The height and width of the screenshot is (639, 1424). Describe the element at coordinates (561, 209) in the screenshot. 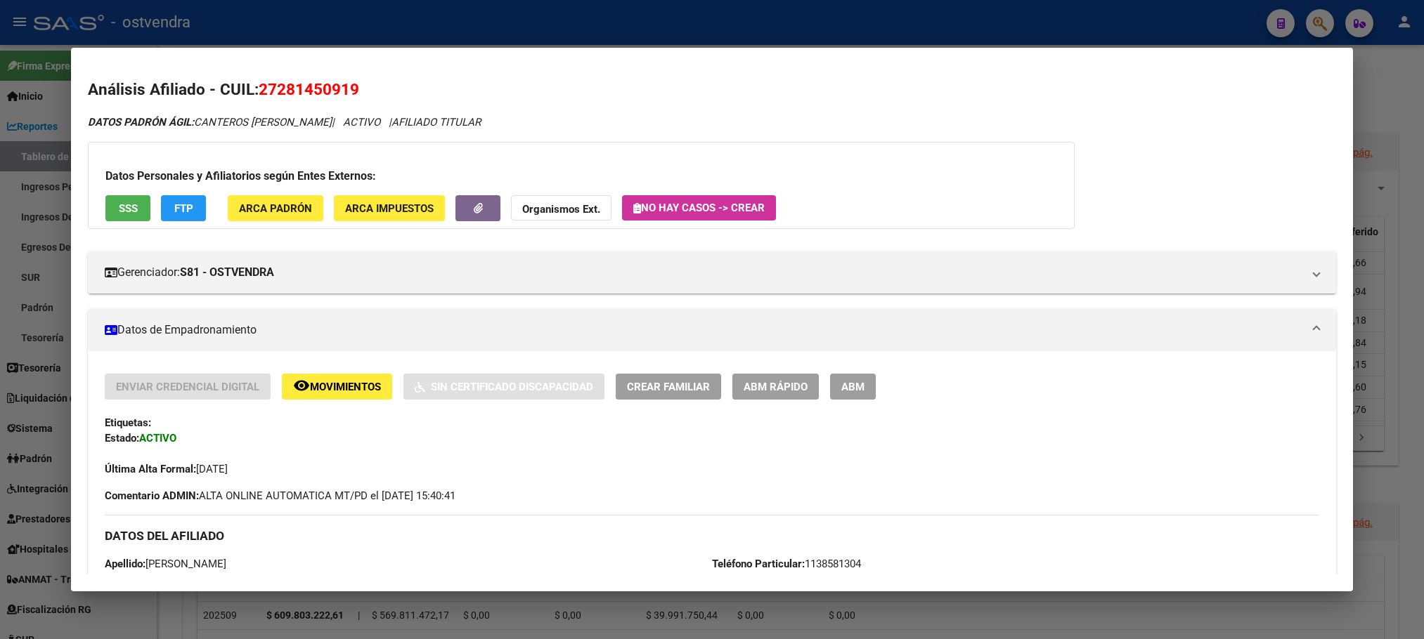

I see `strong: Organismos Ext.` at that location.